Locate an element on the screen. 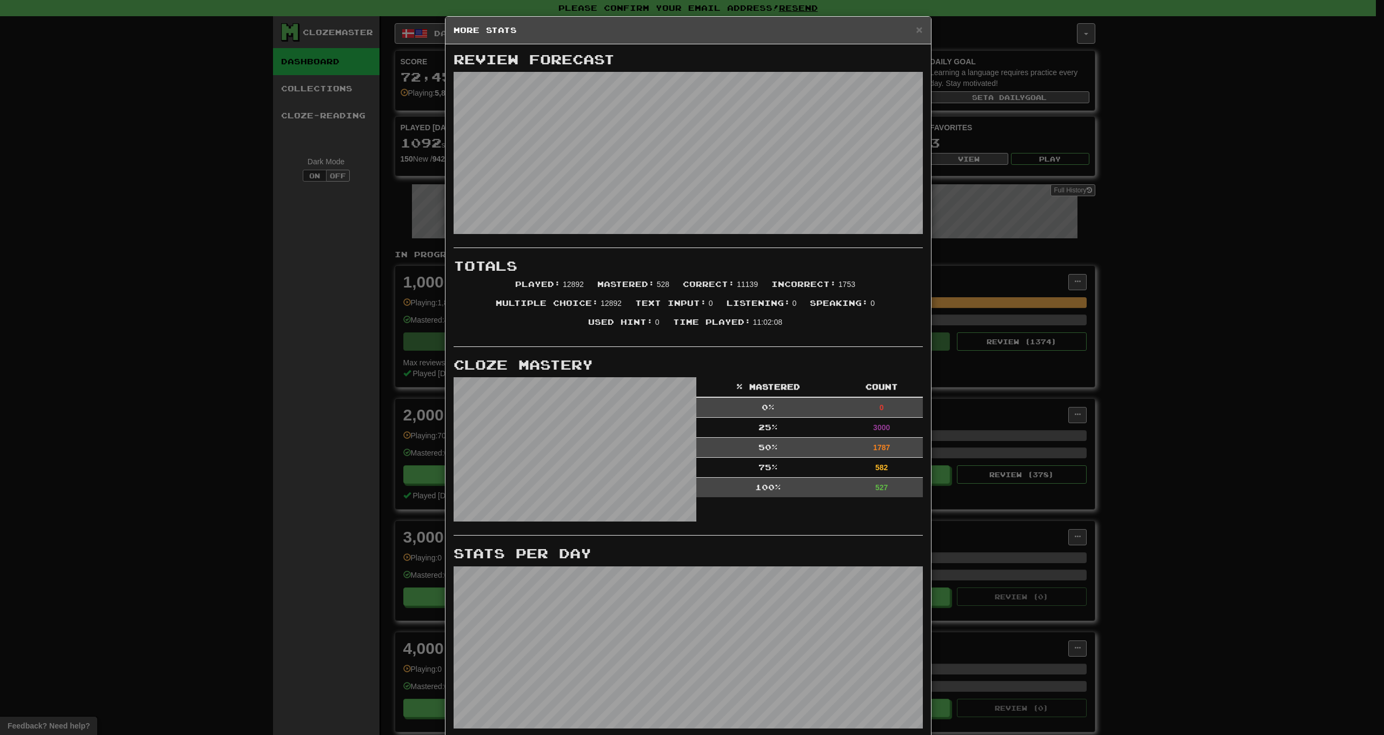 The image size is (1384, 735). strong: 0 is located at coordinates (882, 408).